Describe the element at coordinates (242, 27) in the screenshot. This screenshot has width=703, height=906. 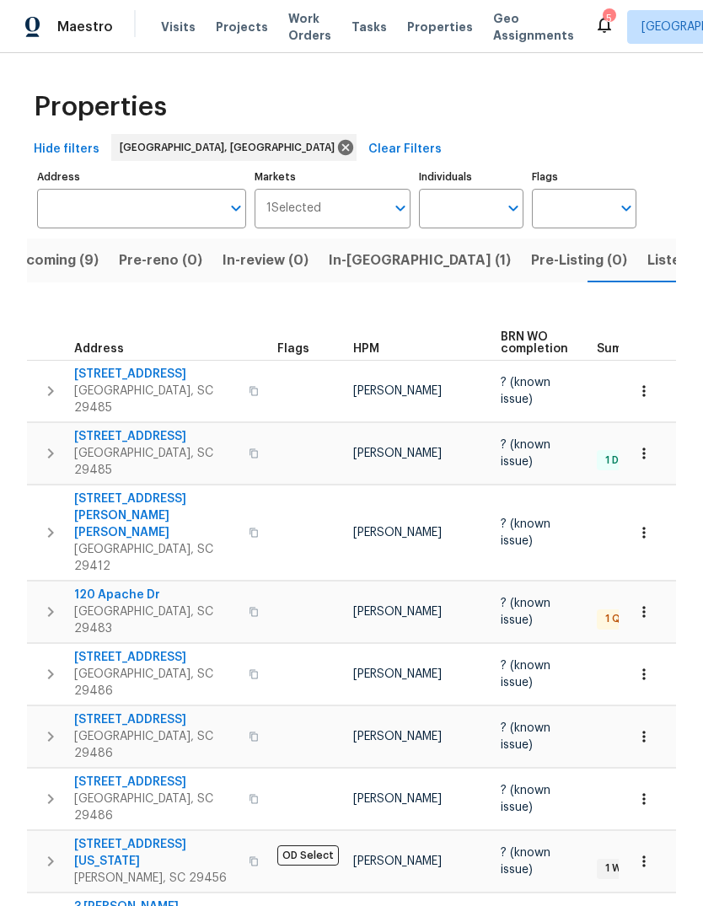
I see `span: Projects` at that location.